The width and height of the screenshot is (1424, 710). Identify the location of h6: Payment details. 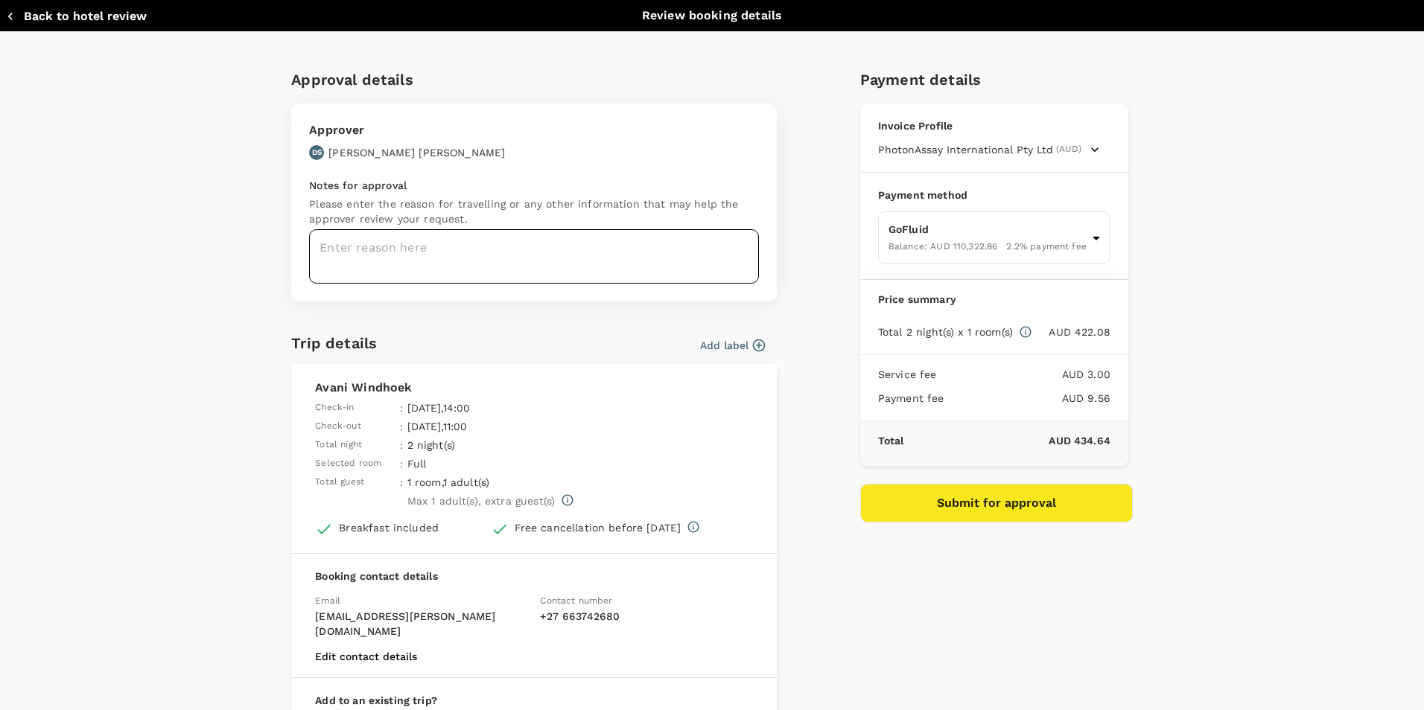
(996, 80).